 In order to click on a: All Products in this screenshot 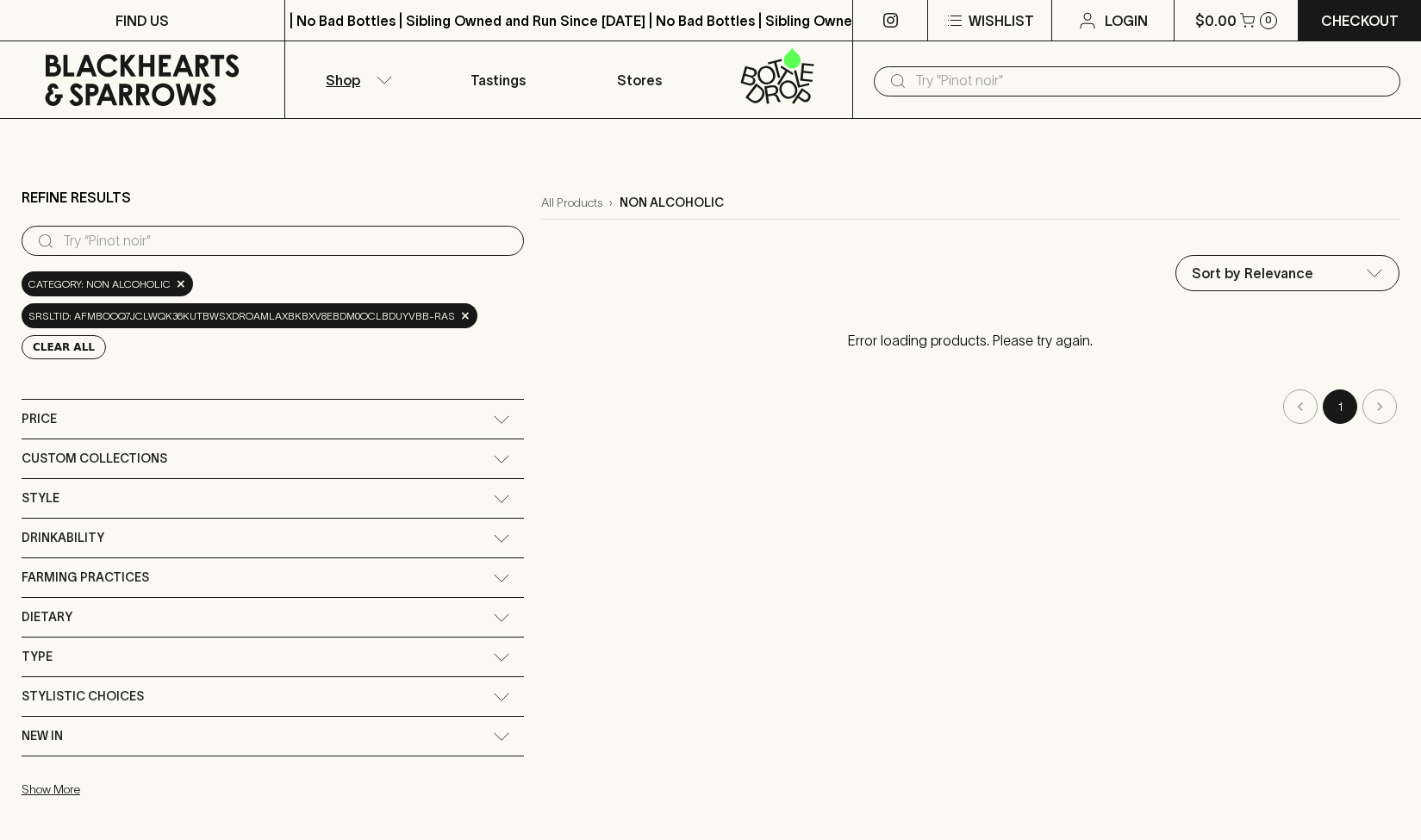, I will do `click(571, 202)`.